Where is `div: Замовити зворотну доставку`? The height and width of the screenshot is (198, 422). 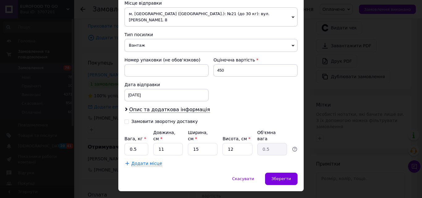
div: Замовити зворотну доставку is located at coordinates (164, 121).